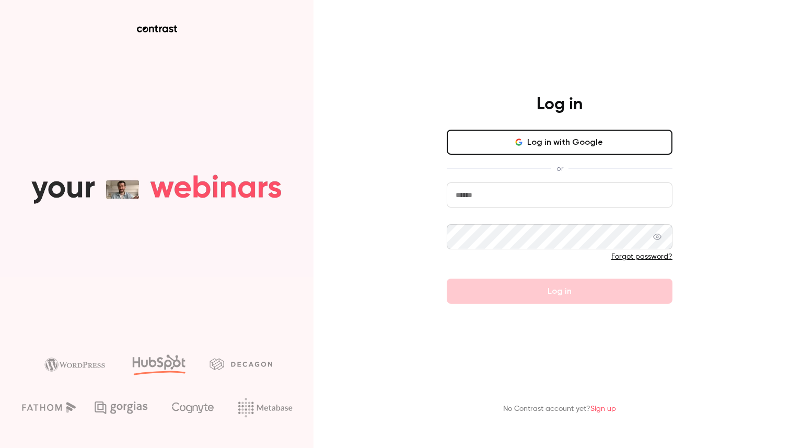 The image size is (790, 448). Describe the element at coordinates (560, 409) in the screenshot. I see `p: No Contrast account yet?` at that location.